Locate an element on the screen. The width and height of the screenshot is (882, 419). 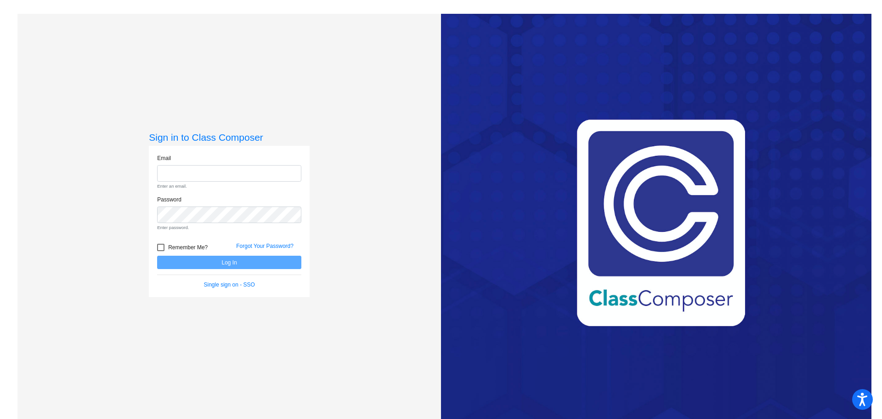
label: Email is located at coordinates (164, 158).